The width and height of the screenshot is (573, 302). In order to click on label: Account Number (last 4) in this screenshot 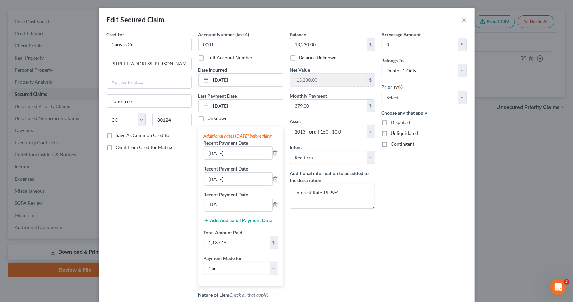, I will do `click(224, 34)`.